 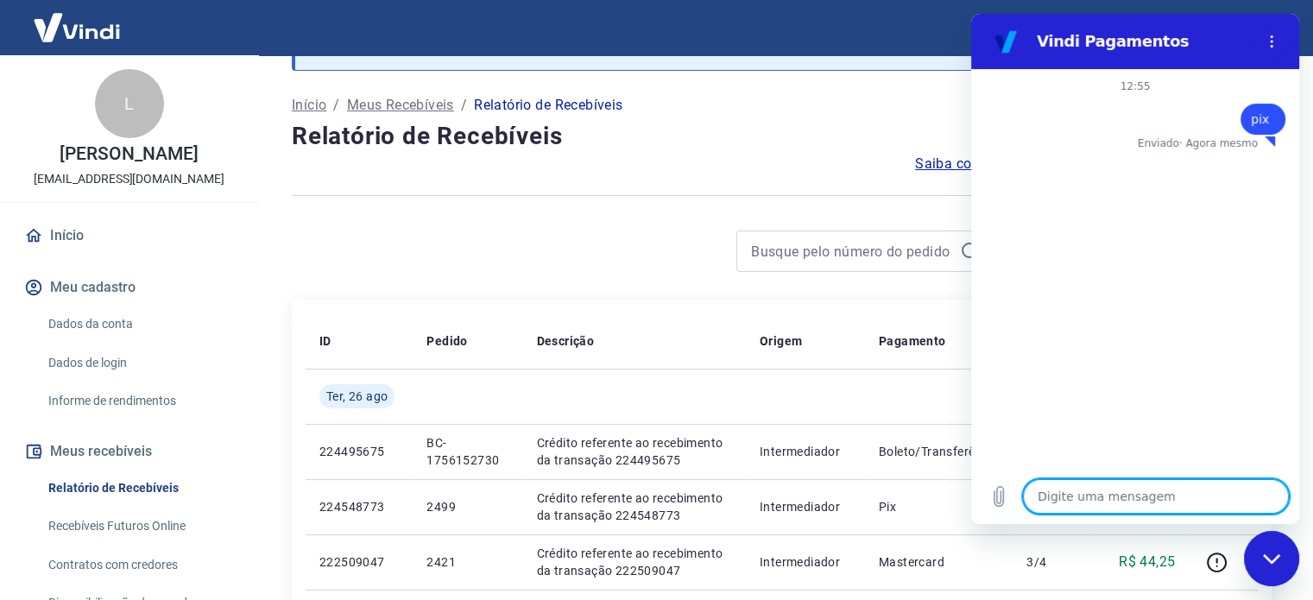 What do you see at coordinates (77, 27) in the screenshot?
I see `img: Vindi` at bounding box center [77, 27].